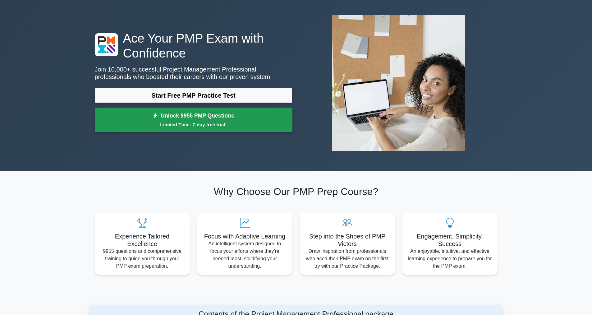  Describe the element at coordinates (142, 259) in the screenshot. I see `p: 9955 questions and comprehensive training to guide you through your PMP exam preparation.` at that location.